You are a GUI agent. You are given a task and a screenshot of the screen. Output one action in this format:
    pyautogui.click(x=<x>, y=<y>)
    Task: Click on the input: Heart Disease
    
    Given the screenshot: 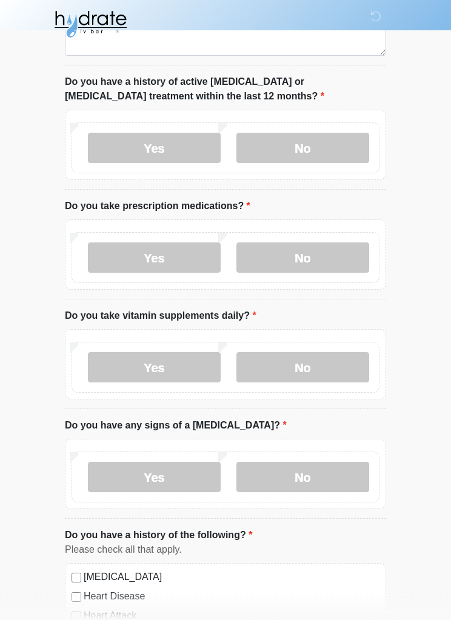 What is the action you would take?
    pyautogui.click(x=76, y=597)
    